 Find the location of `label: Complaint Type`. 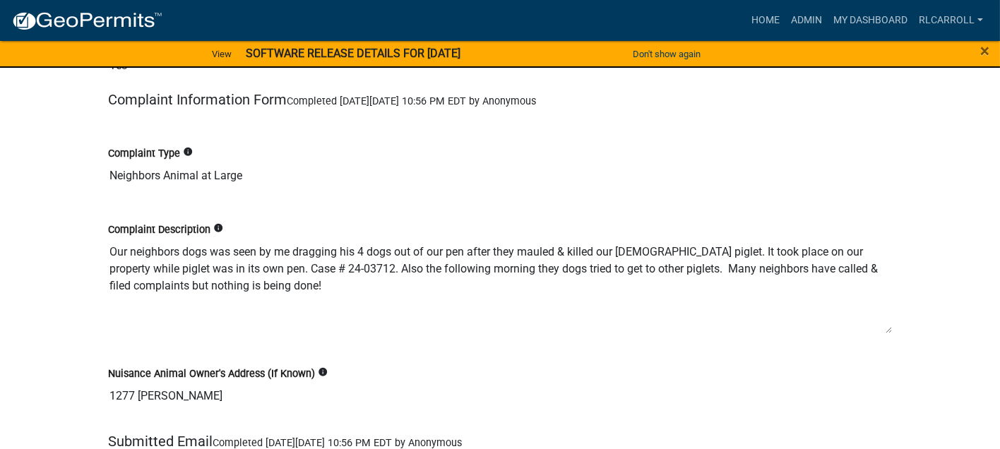

label: Complaint Type is located at coordinates (144, 154).